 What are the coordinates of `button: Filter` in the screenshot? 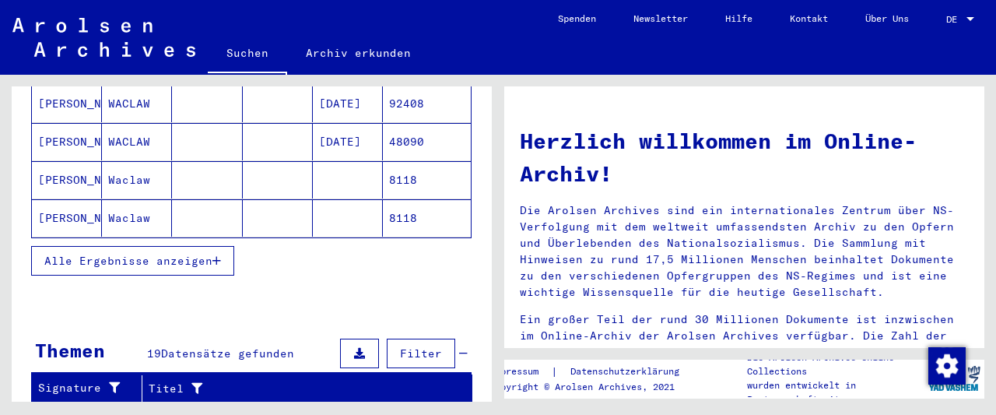 It's located at (421, 353).